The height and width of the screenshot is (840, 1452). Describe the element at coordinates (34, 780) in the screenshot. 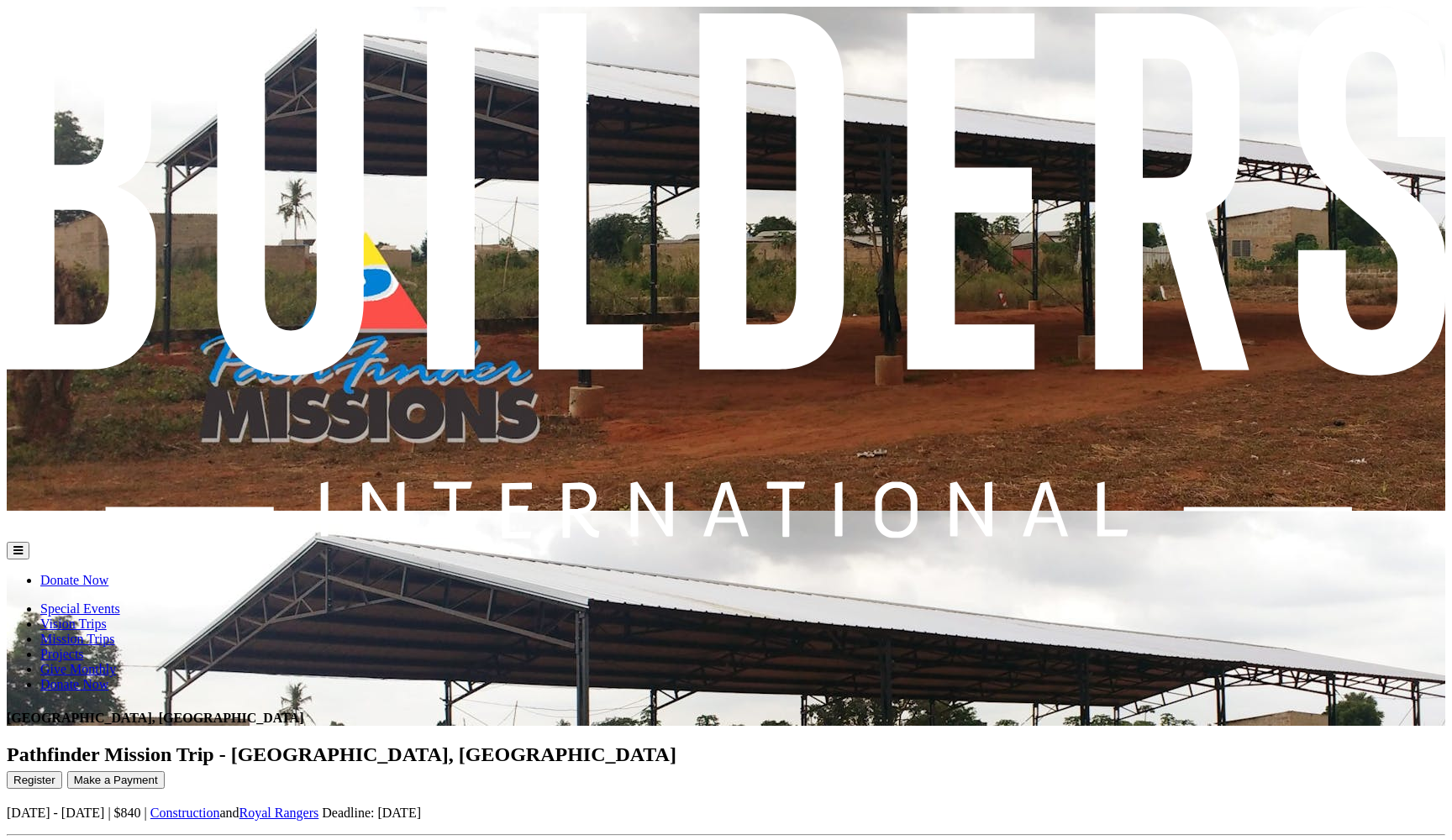

I see `button: Register` at that location.